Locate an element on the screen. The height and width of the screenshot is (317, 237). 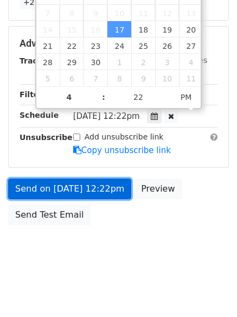
span: October 4, 2025 is located at coordinates (191, 62).